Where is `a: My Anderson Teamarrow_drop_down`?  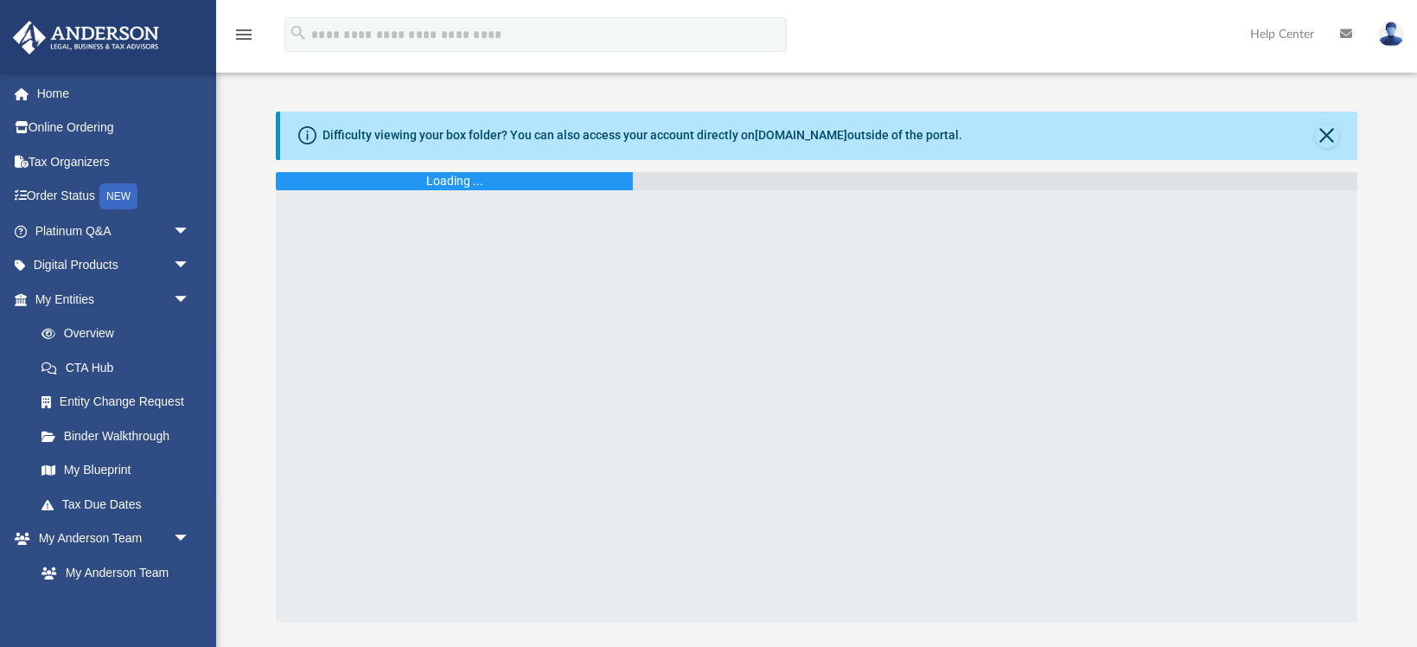
a: My Anderson Teamarrow_drop_down is located at coordinates (110, 539).